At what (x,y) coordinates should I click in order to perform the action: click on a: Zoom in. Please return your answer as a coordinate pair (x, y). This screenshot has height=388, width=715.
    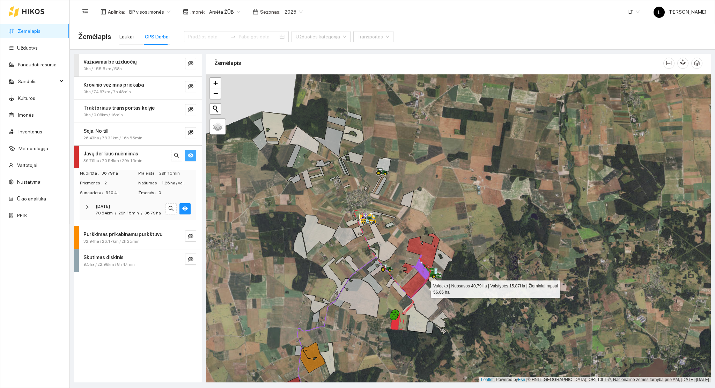
    Looking at the image, I should click on (215, 83).